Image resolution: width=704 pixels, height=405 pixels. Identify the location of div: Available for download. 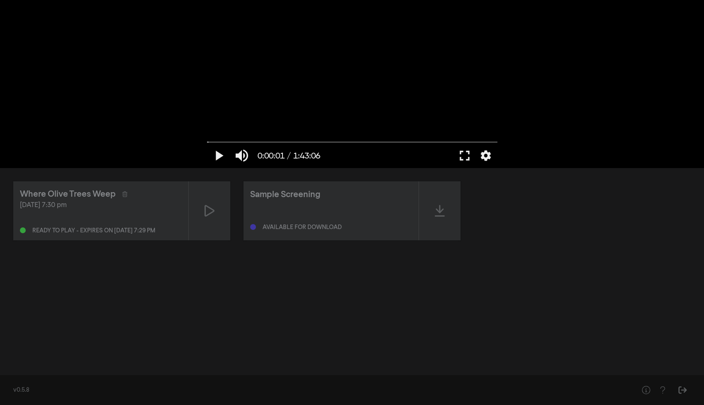
(302, 227).